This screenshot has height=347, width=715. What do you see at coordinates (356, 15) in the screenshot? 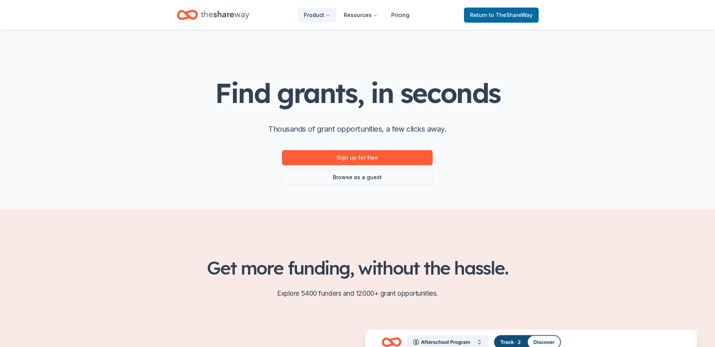
I see `nav: Main` at bounding box center [356, 15].